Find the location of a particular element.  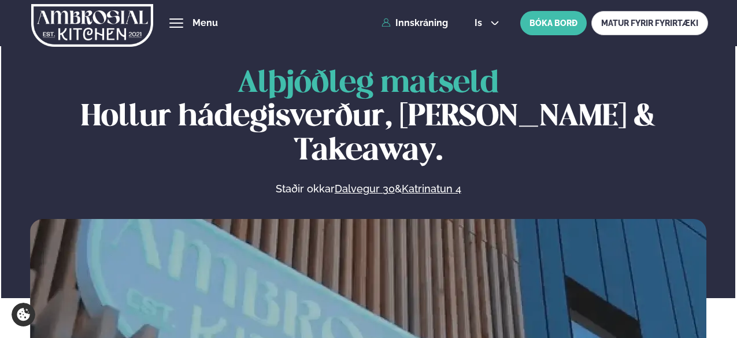

button: hamburger is located at coordinates (176, 23).